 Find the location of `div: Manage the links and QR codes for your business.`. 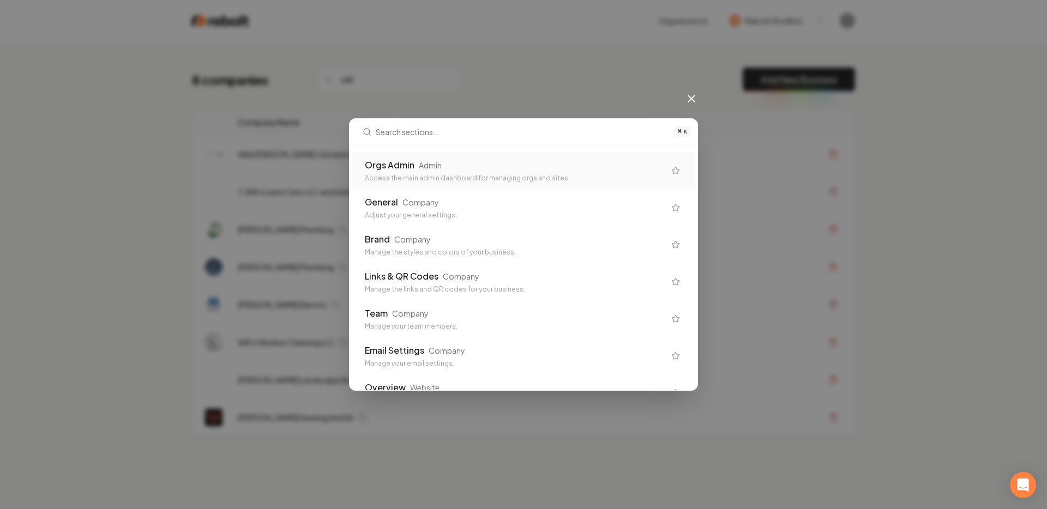

div: Manage the links and QR codes for your business. is located at coordinates (515, 290).